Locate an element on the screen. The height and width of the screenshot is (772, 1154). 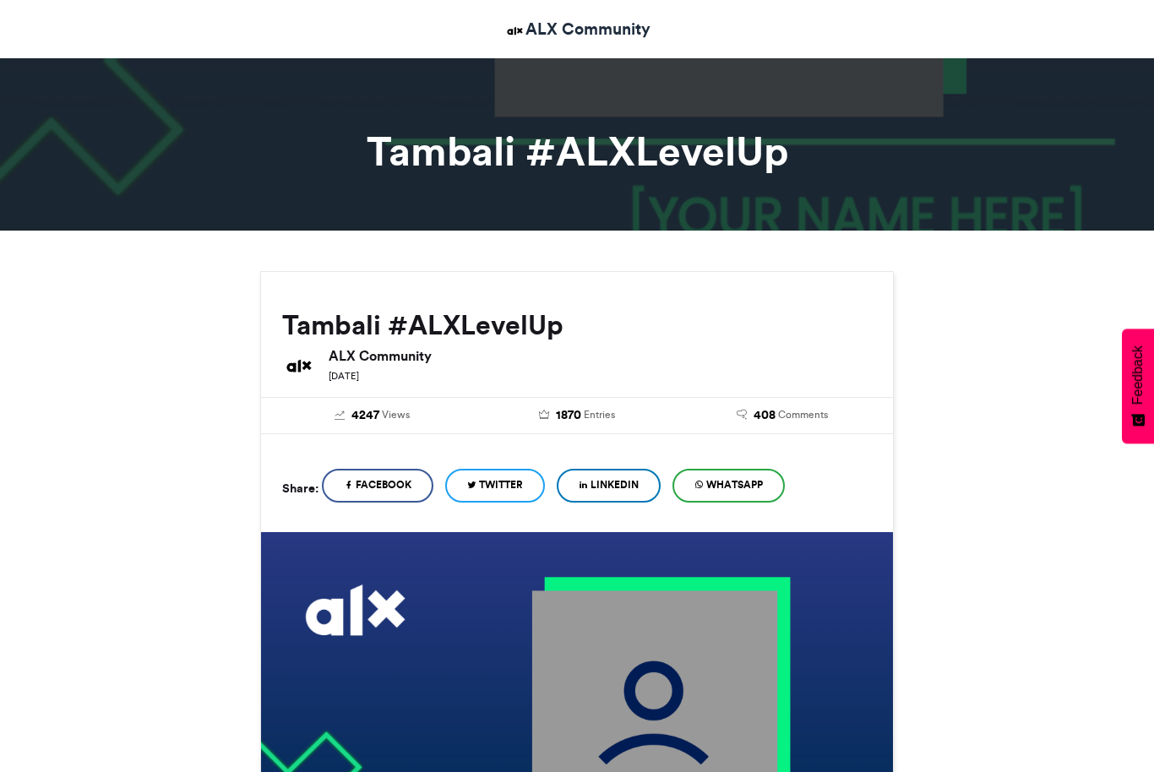
span: Entries is located at coordinates (599, 415).